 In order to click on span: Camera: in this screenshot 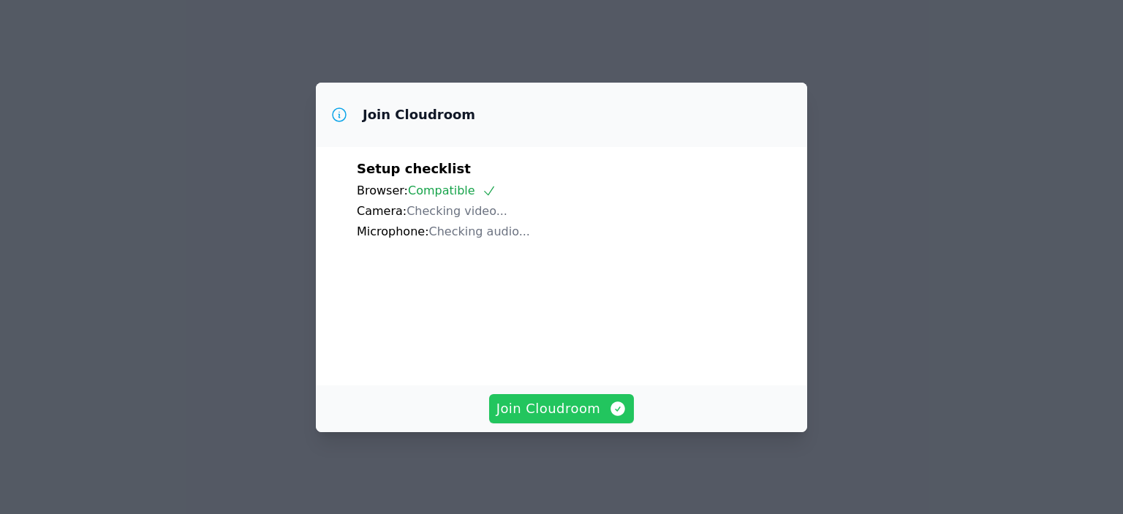, I will do `click(382, 211)`.